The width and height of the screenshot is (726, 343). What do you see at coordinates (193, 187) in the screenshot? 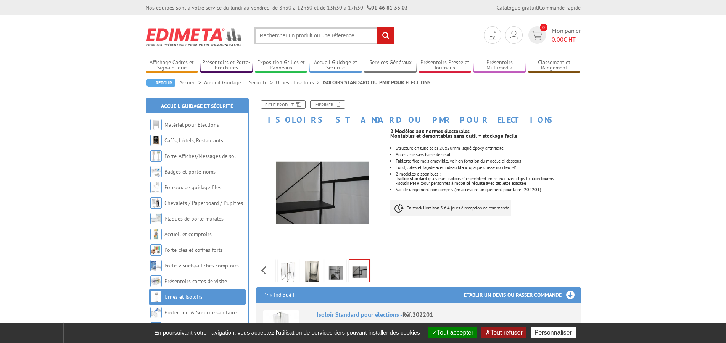
I see `a: Poteaux de guidage files` at bounding box center [193, 187].